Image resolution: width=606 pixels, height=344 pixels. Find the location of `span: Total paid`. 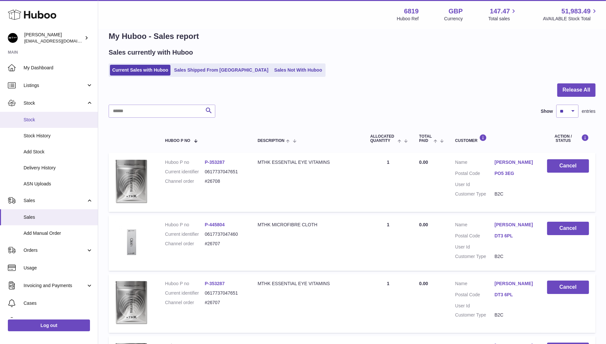

span: Total paid is located at coordinates (426, 139).